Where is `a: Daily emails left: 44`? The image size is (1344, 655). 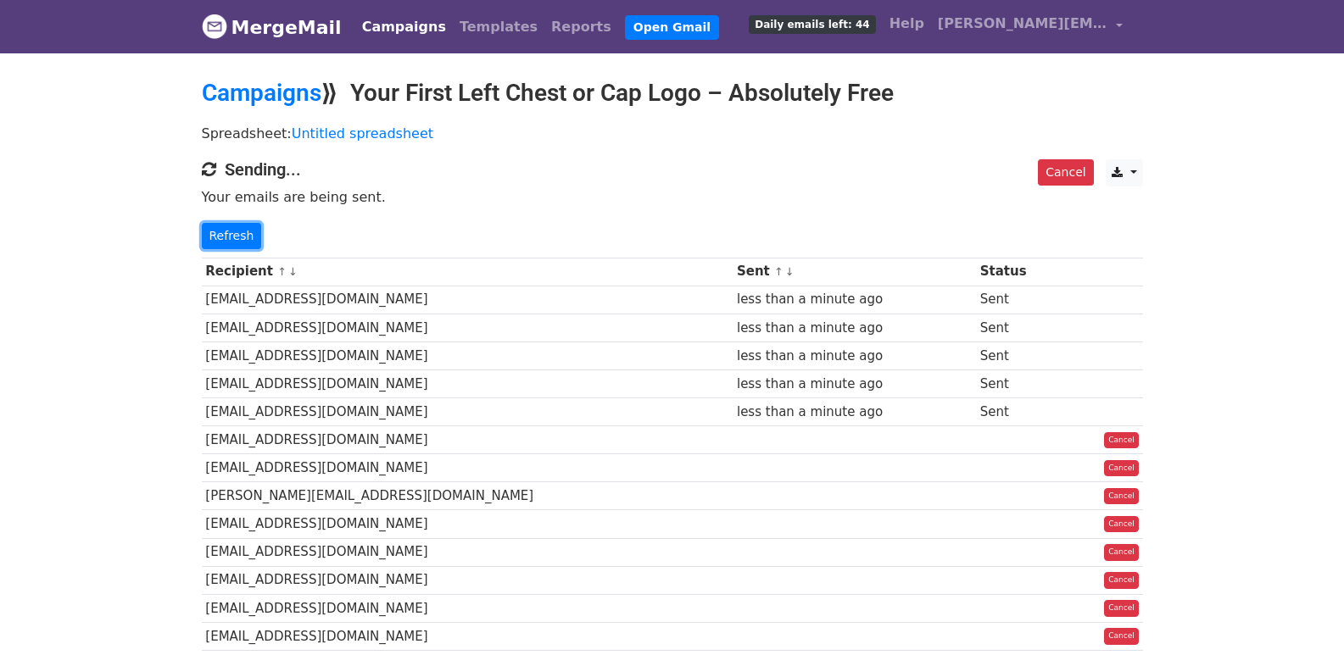 a: Daily emails left: 44 is located at coordinates (811, 24).